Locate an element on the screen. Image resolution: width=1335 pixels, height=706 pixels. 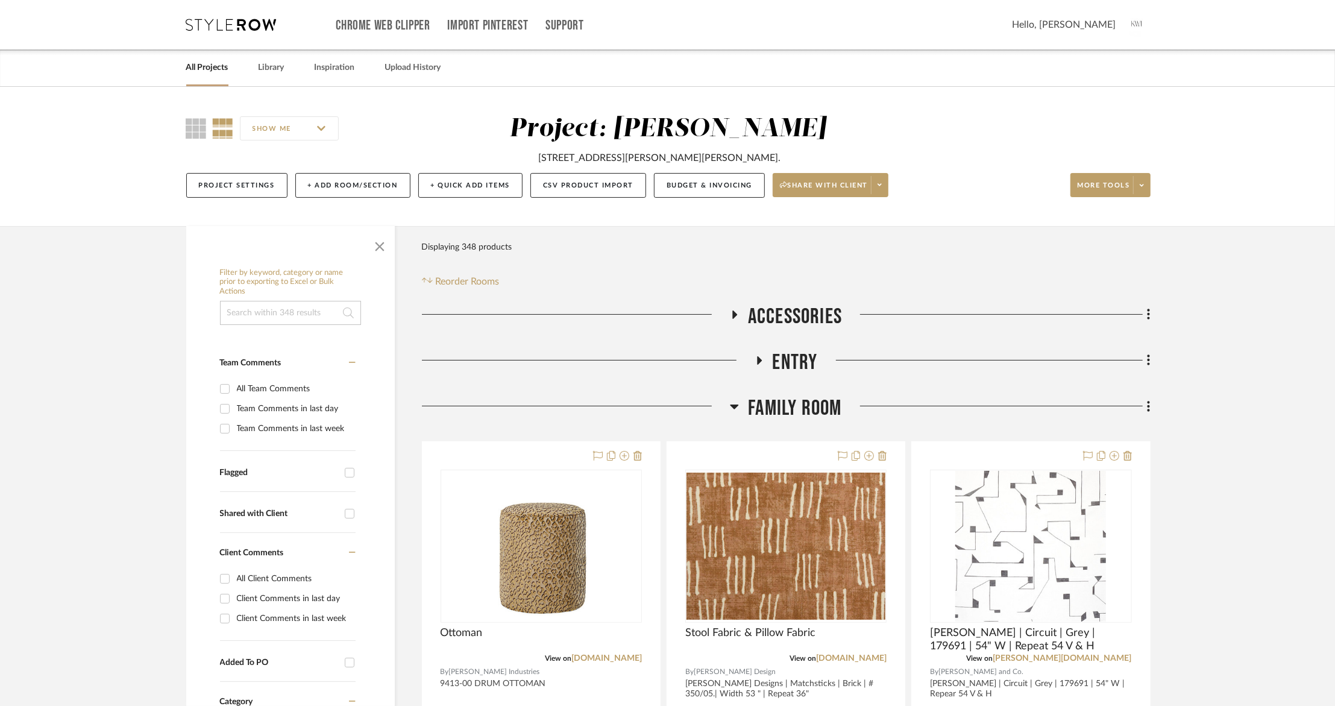
span: Reorder Rooms is located at coordinates (467, 281).